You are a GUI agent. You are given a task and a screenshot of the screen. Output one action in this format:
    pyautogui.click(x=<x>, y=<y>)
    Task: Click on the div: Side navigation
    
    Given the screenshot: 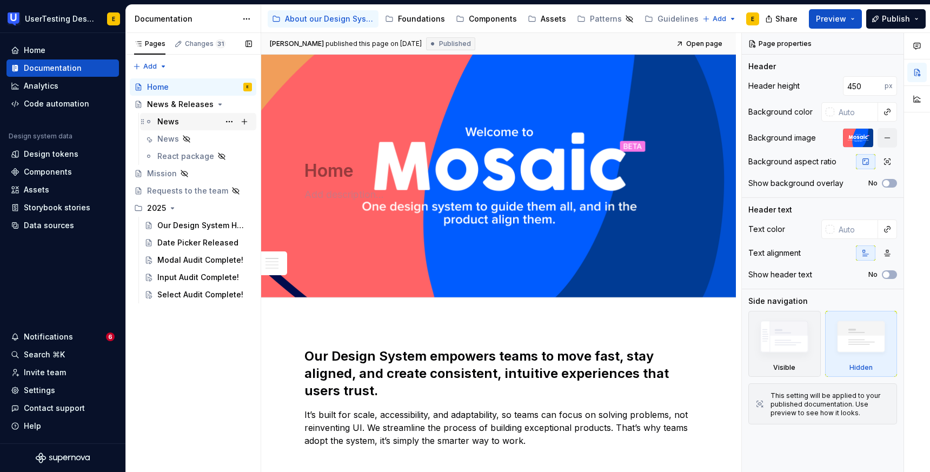 What is the action you would take?
    pyautogui.click(x=778, y=301)
    